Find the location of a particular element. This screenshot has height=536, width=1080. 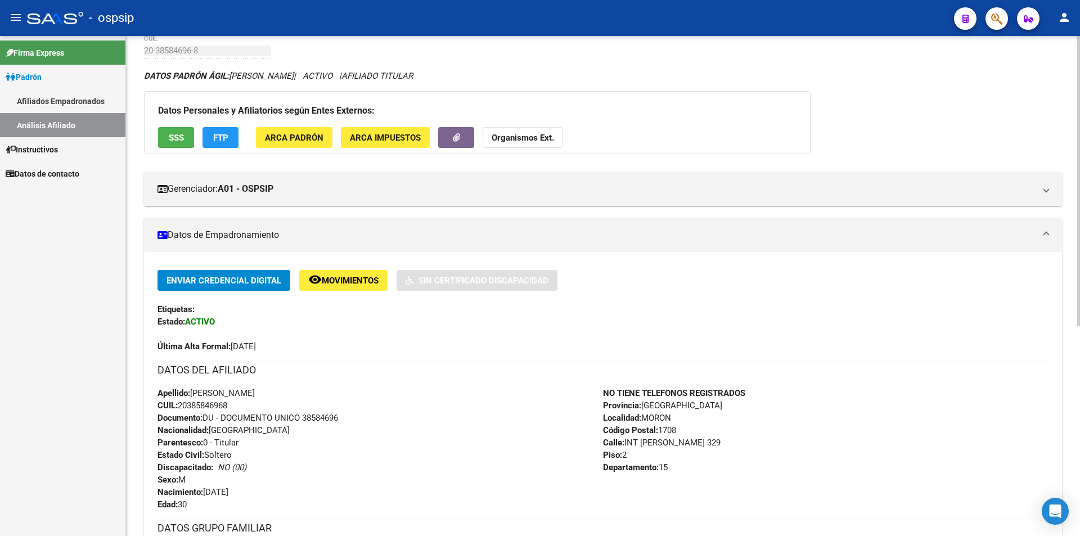

strong: Departamento: is located at coordinates (631, 468).